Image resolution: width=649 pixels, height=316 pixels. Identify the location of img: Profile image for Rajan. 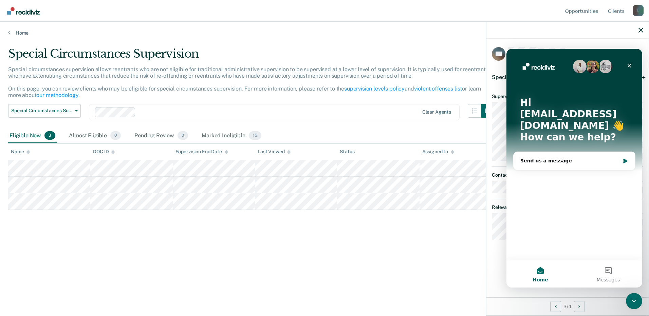
(86, 18).